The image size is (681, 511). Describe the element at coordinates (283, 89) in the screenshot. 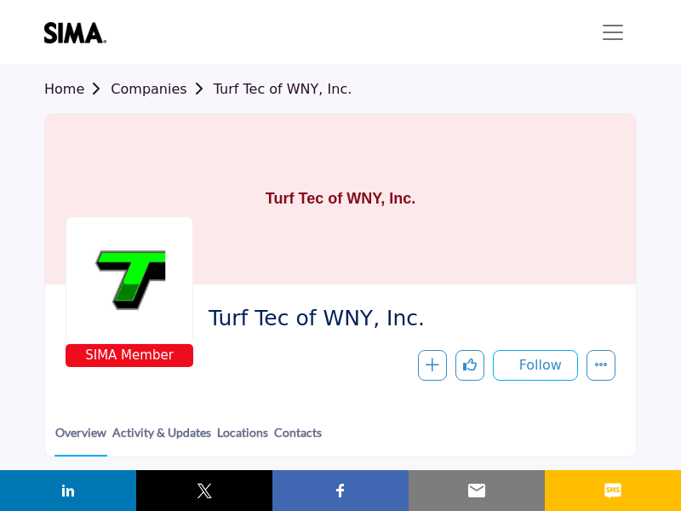

I see `a: Turf Tec of WNY, Inc.` at that location.